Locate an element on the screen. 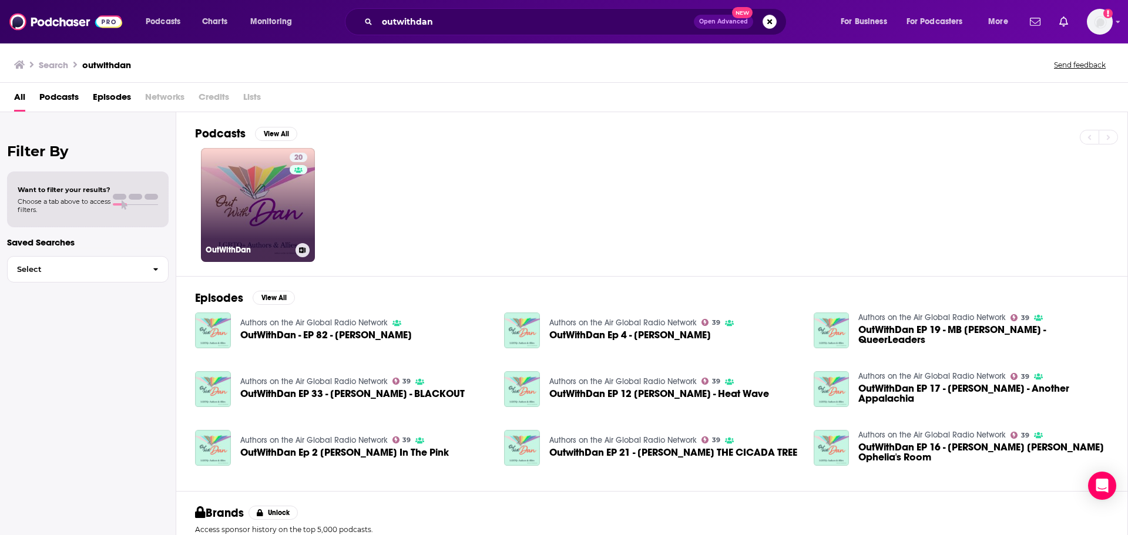 The height and width of the screenshot is (535, 1128). a: OutWithDan EP 17 - Neema Avashia - Another Appalachia is located at coordinates (983, 394).